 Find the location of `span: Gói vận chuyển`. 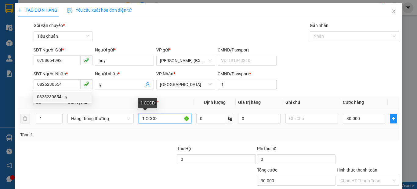

span: Gói vận chuyển is located at coordinates (49, 25).